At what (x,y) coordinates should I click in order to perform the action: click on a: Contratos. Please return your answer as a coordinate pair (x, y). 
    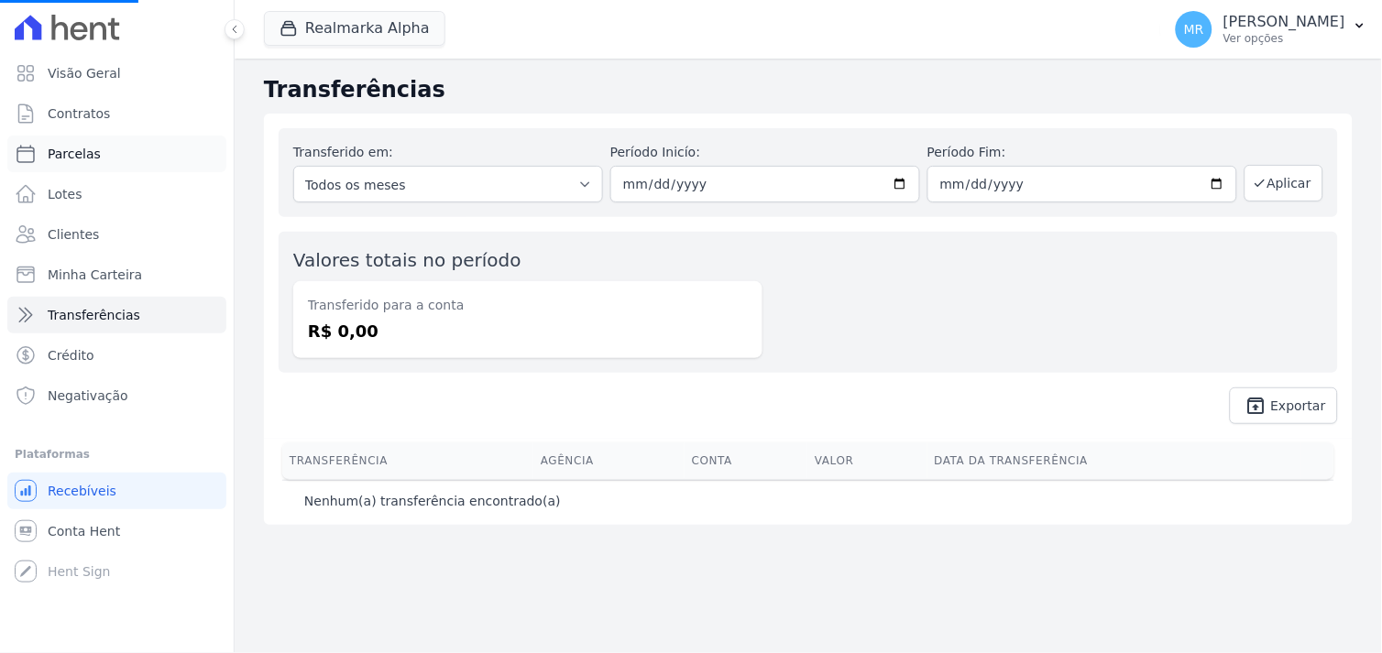
    Looking at the image, I should click on (116, 114).